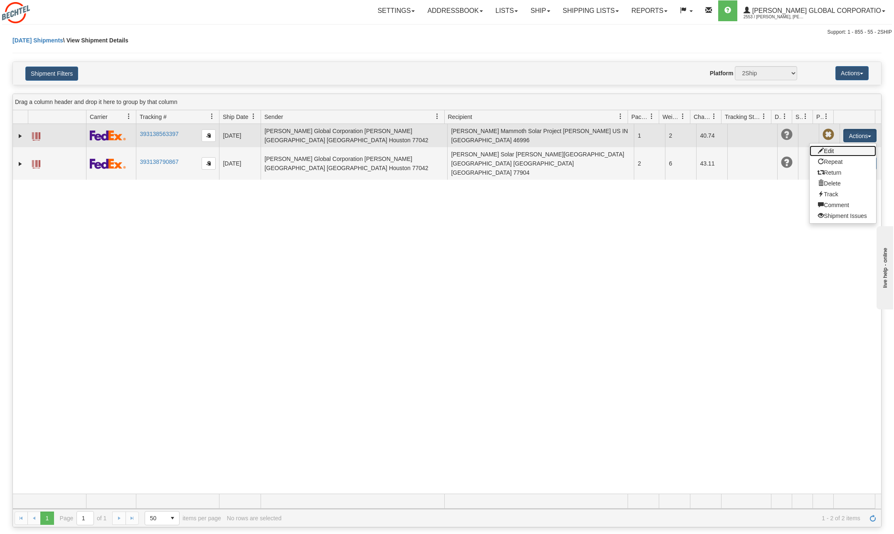 This screenshot has height=534, width=894. I want to click on a: Addressbook, so click(455, 11).